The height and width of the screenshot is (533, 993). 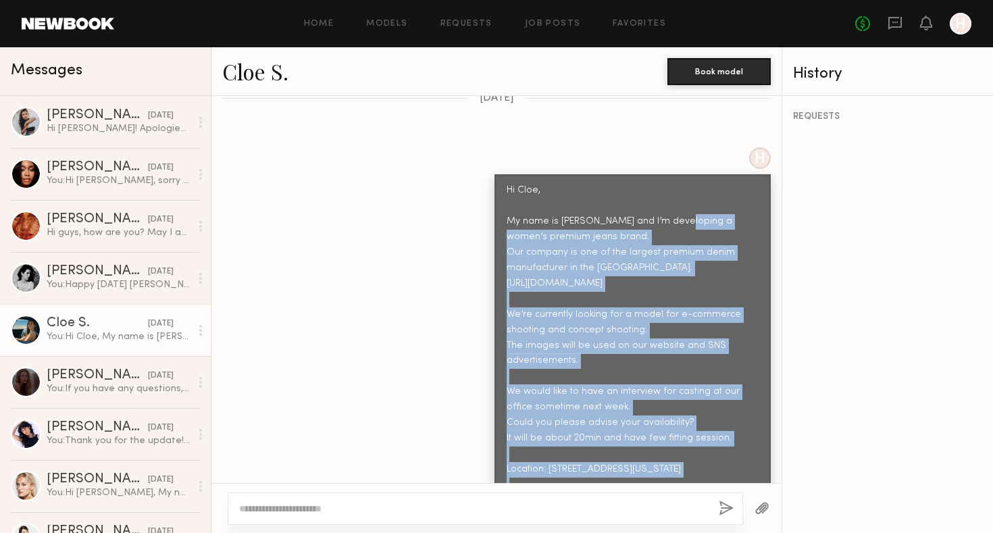 I want to click on div: History, so click(x=888, y=74).